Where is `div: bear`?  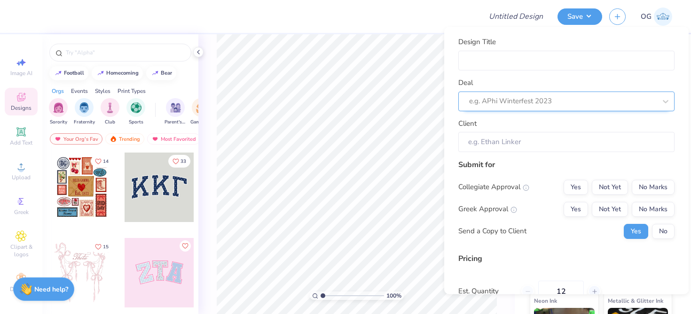
div: bear is located at coordinates (166, 73).